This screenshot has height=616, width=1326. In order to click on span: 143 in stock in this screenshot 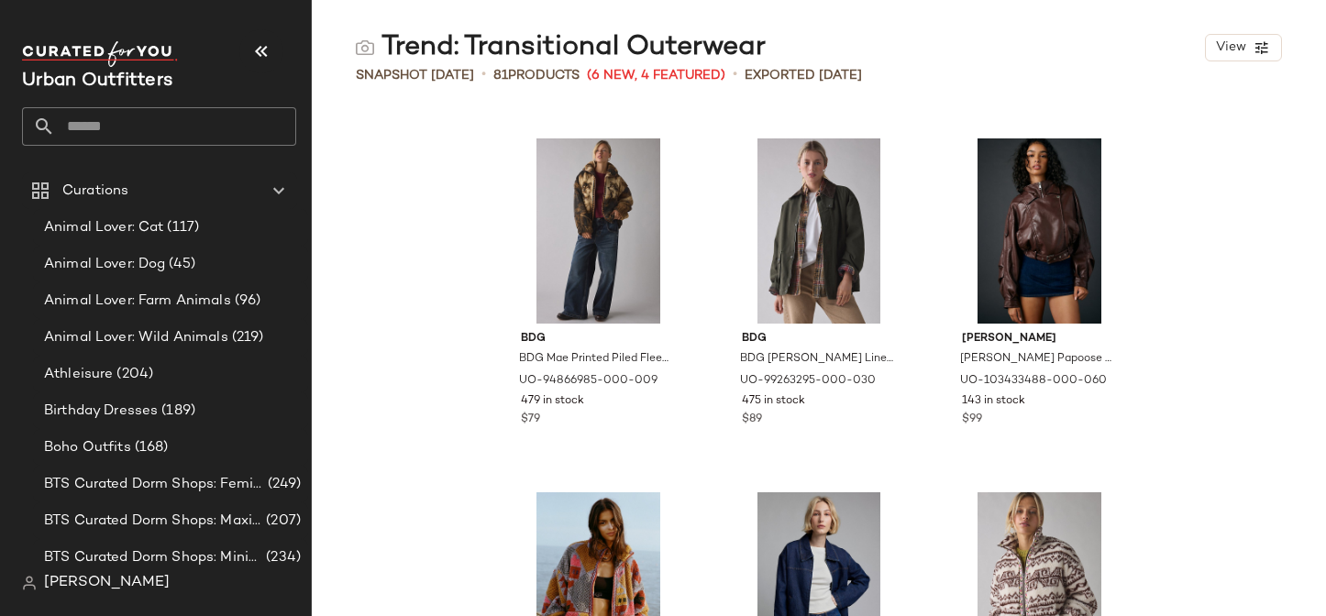, I will do `click(993, 402)`.